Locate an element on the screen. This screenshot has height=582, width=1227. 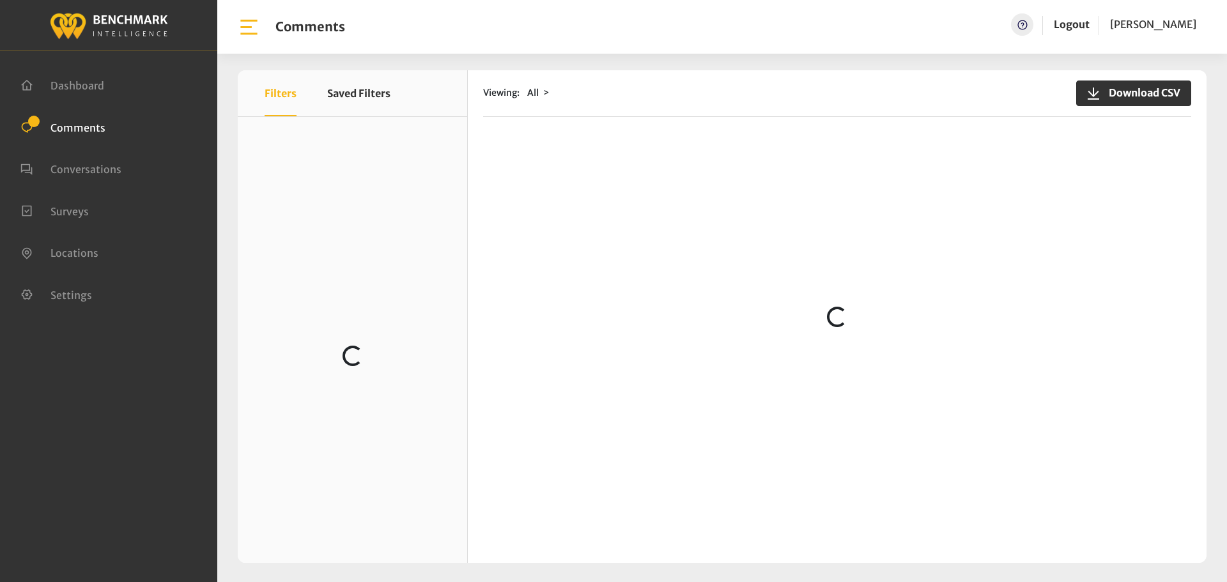
button: Filters is located at coordinates (280, 93).